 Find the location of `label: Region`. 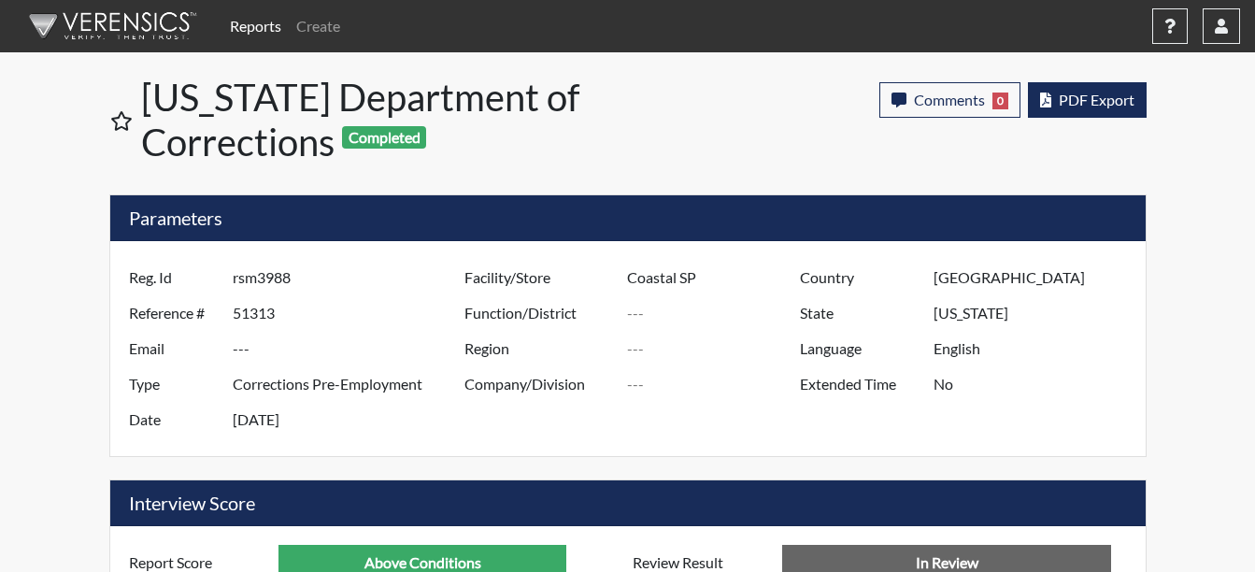

label: Region is located at coordinates (539, 348).